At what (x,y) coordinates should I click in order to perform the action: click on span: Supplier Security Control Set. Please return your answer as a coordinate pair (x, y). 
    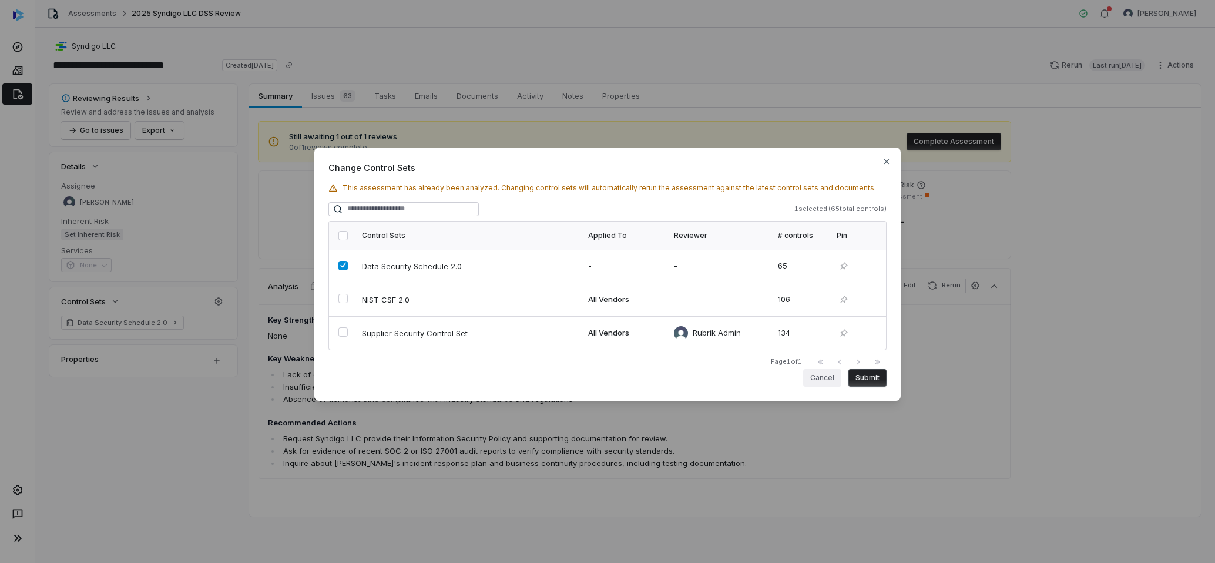
    Looking at the image, I should click on (456, 333).